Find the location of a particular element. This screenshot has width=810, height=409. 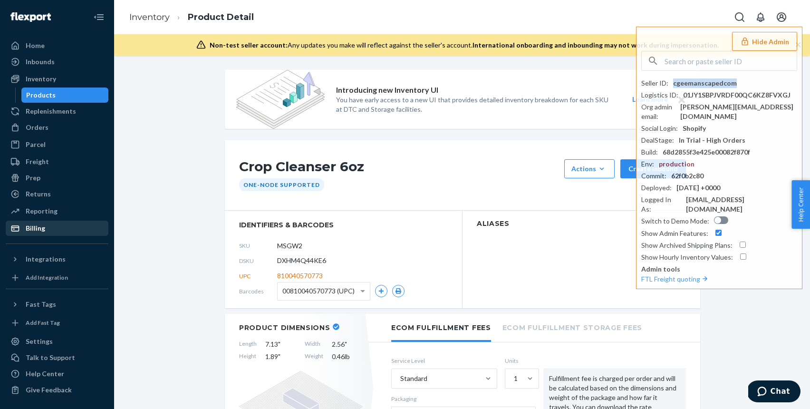

span: Length is located at coordinates (248, 344).